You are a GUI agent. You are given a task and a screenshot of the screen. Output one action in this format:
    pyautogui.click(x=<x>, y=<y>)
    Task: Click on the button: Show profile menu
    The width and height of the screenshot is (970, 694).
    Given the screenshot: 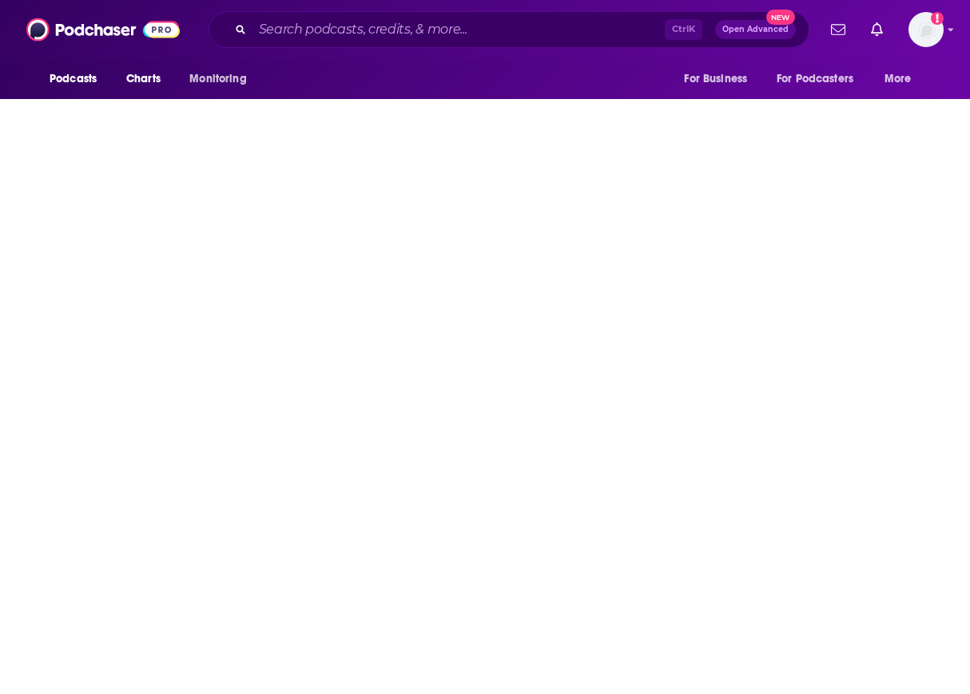 What is the action you would take?
    pyautogui.click(x=926, y=30)
    